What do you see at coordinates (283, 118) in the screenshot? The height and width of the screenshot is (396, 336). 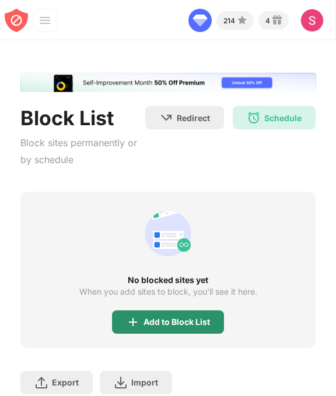 I see `div: Schedule` at bounding box center [283, 118].